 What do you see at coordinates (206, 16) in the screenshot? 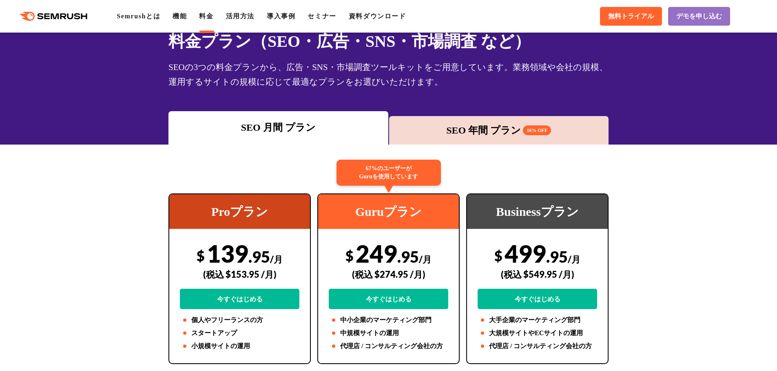
I see `a: 料金` at bounding box center [206, 16].